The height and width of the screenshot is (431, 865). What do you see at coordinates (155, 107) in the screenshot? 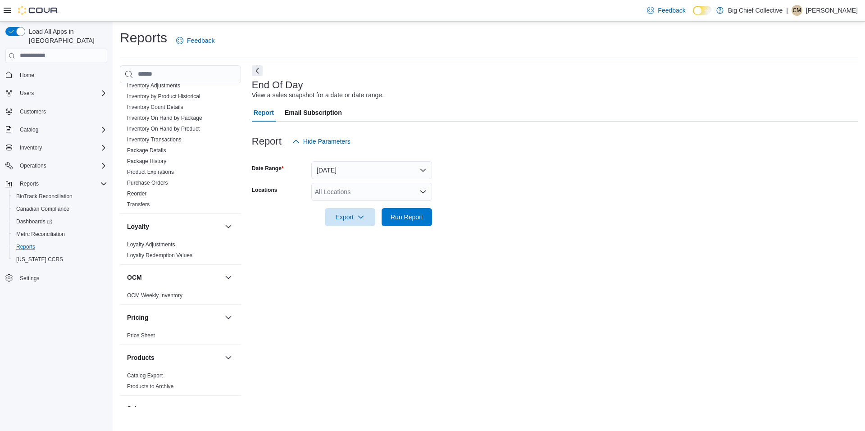
I see `span: Inventory Count Details` at bounding box center [155, 107].